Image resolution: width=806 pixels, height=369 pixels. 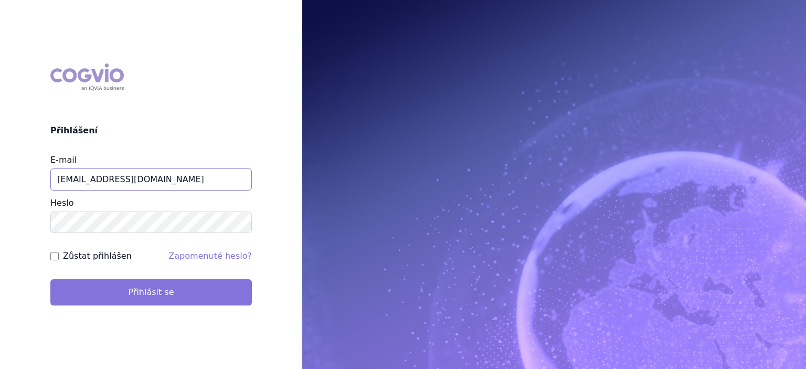 What do you see at coordinates (63, 159) in the screenshot?
I see `label: E-mail` at bounding box center [63, 159].